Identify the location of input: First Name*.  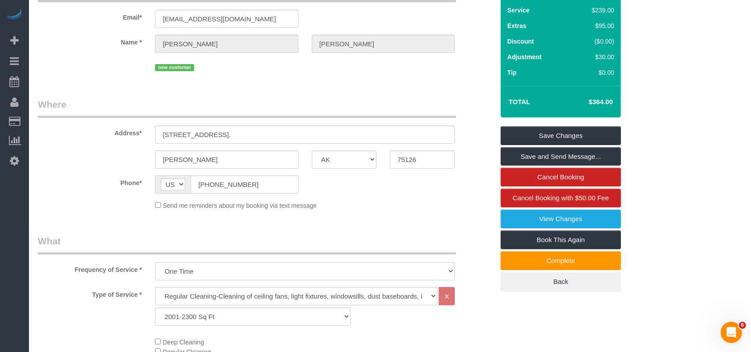
(226, 44).